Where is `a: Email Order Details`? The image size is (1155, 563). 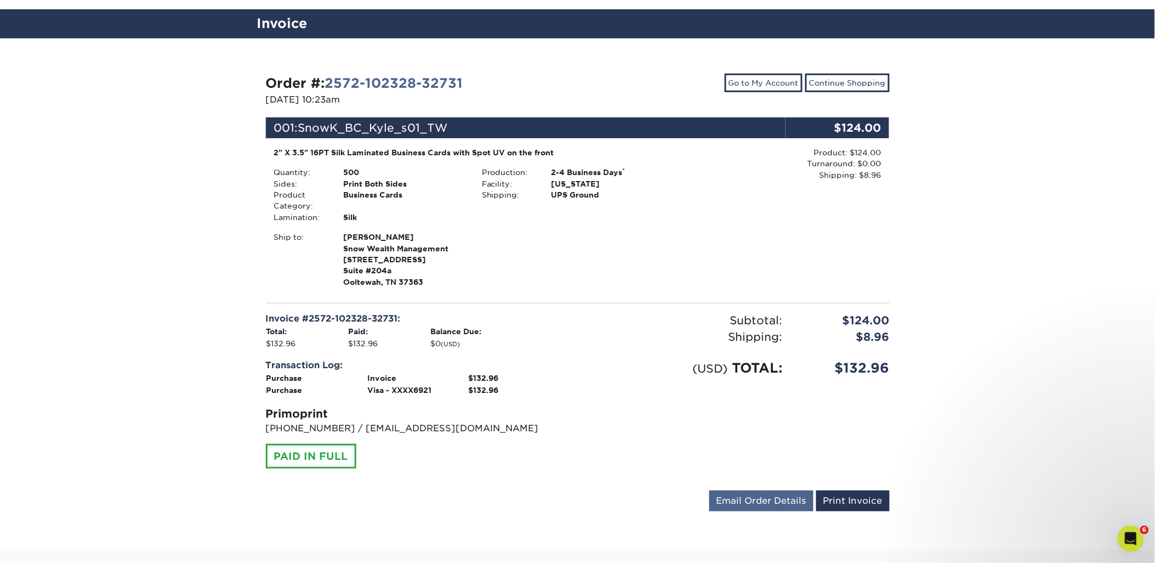
a: Email Order Details is located at coordinates (762, 501).